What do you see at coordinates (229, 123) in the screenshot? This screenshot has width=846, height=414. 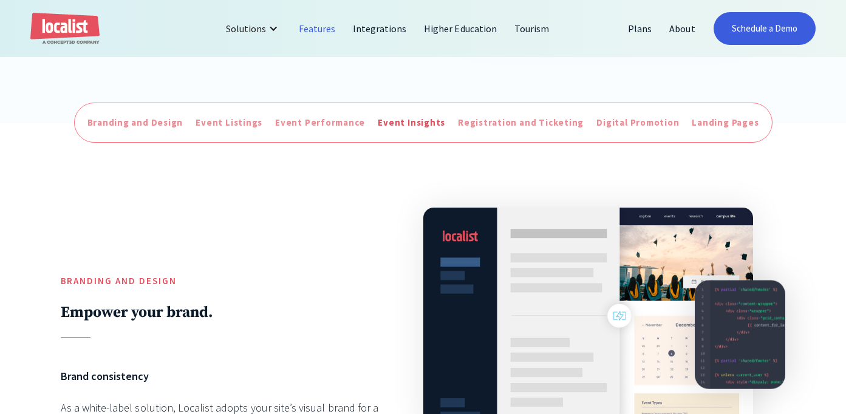 I see `div: Event Listings` at bounding box center [229, 123].